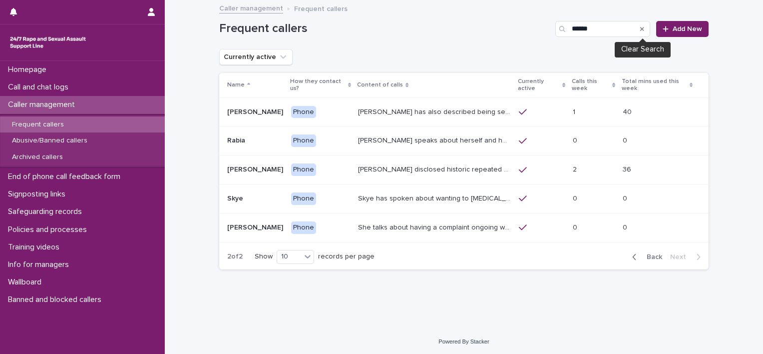 This screenshot has height=354, width=763. What do you see at coordinates (48, 42) in the screenshot?
I see `img: rhQMoQhaT3yELyF149Cw` at bounding box center [48, 42].